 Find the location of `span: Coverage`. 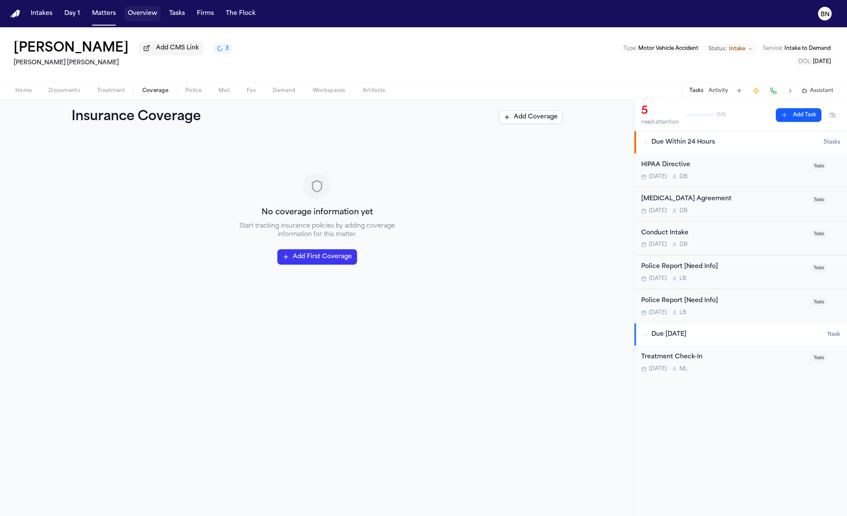

span: Coverage is located at coordinates (155, 91).